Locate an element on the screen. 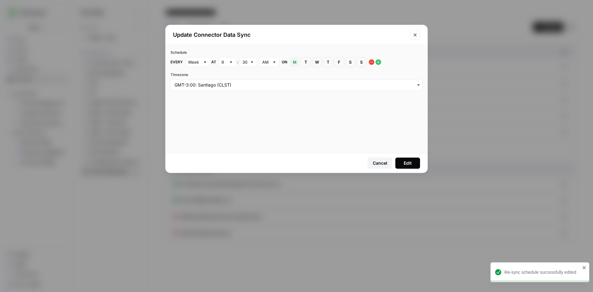 The width and height of the screenshot is (593, 292). h2: Update Connector Data Sync is located at coordinates (290, 35).